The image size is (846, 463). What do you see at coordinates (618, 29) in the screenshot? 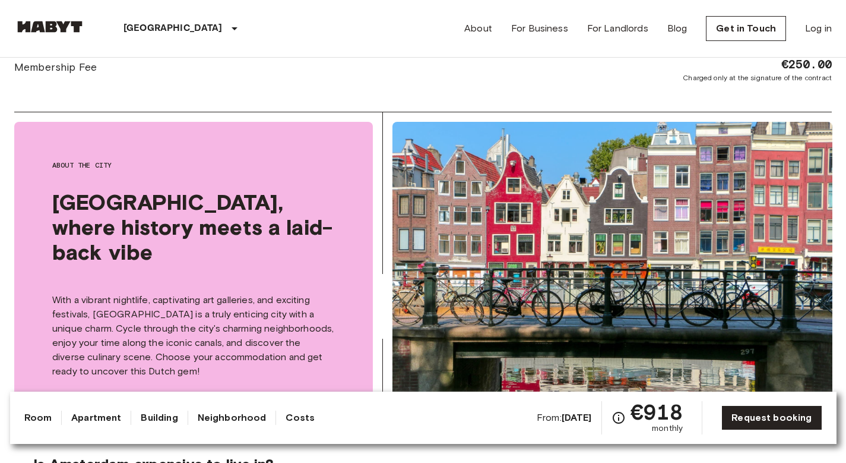
I see `a: For Landlords` at bounding box center [618, 29].